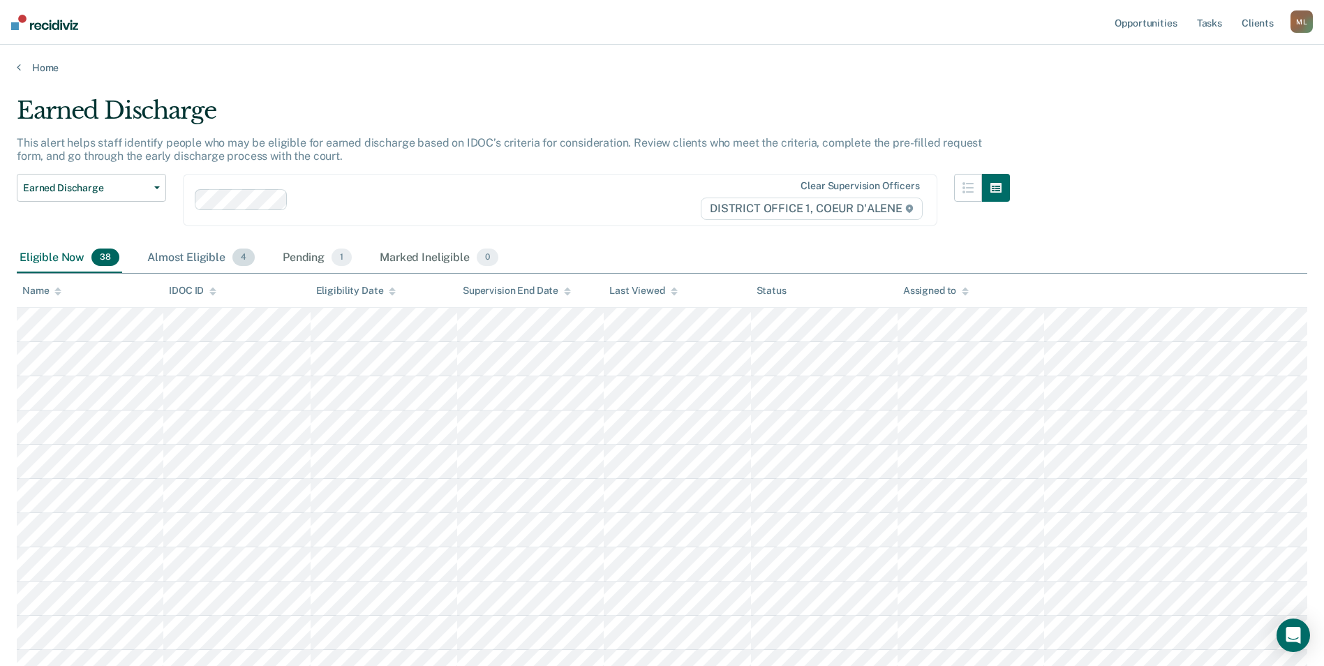 This screenshot has height=666, width=1324. What do you see at coordinates (812, 209) in the screenshot?
I see `span: DISTRICT OFFICE 1, COEUR D'ALENE` at bounding box center [812, 209].